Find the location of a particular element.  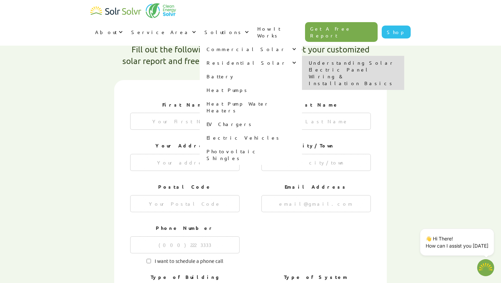

h2: Type of Building is located at coordinates (185, 277).